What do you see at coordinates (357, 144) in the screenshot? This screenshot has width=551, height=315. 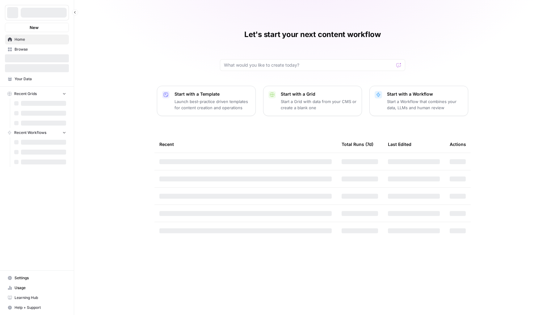 I see `div: Total Runs (7d)` at bounding box center [357, 144].